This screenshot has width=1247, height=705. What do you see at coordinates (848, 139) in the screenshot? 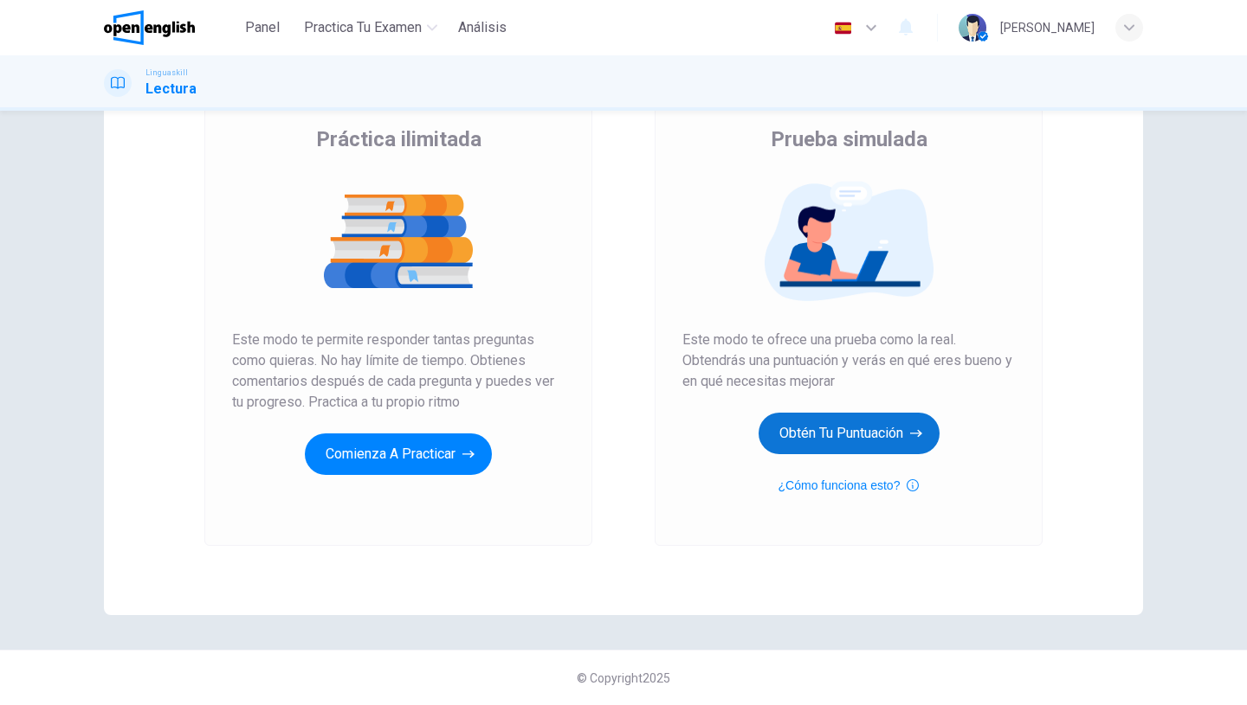
I see `span: Prueba simulada` at bounding box center [848, 139].